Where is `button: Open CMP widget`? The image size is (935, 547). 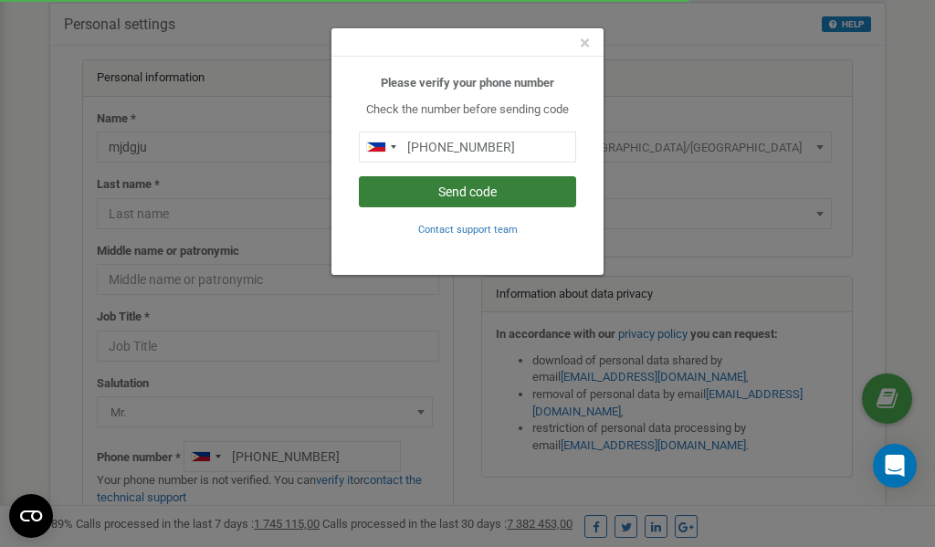 button: Open CMP widget is located at coordinates (31, 516).